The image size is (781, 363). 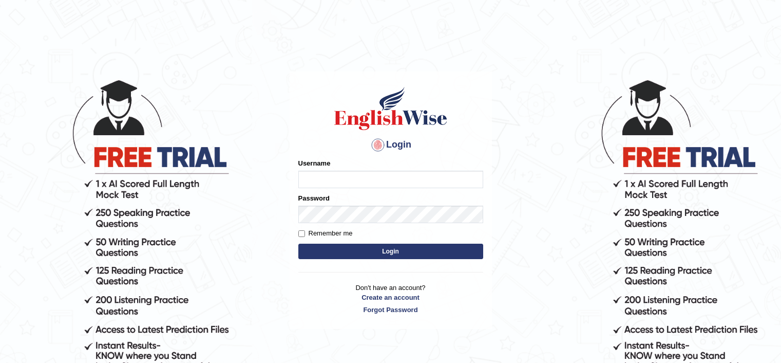 What do you see at coordinates (326, 233) in the screenshot?
I see `label: Remember me` at bounding box center [326, 233].